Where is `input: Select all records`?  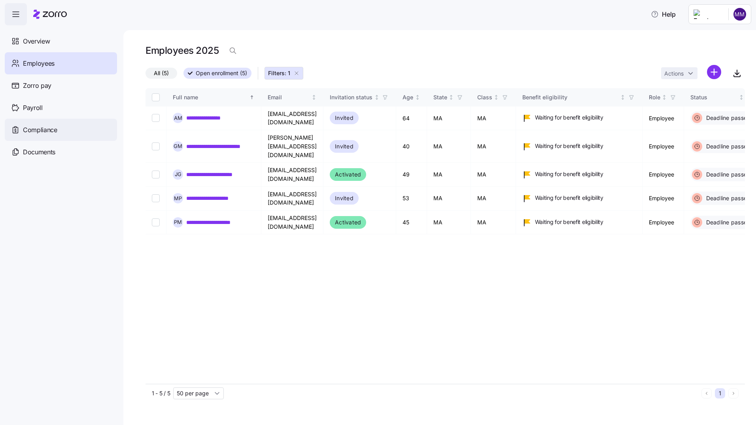
input: Select all records is located at coordinates (156, 97).